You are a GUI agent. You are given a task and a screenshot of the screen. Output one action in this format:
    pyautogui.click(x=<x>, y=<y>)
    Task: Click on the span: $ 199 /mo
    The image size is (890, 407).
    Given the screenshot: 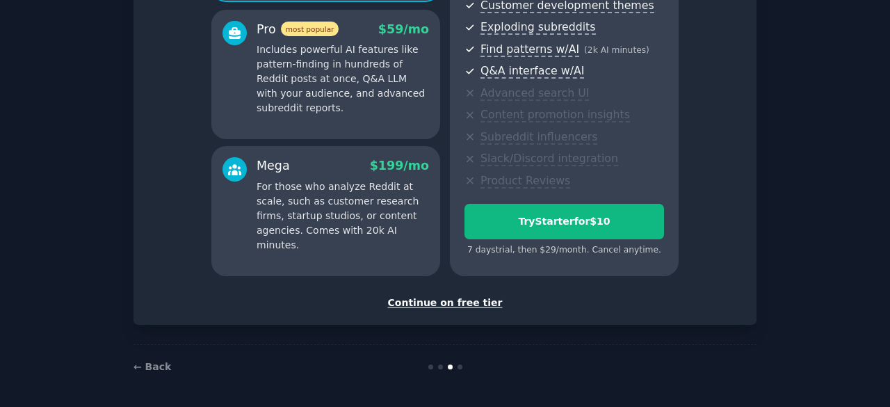 What is the action you would take?
    pyautogui.click(x=399, y=165)
    